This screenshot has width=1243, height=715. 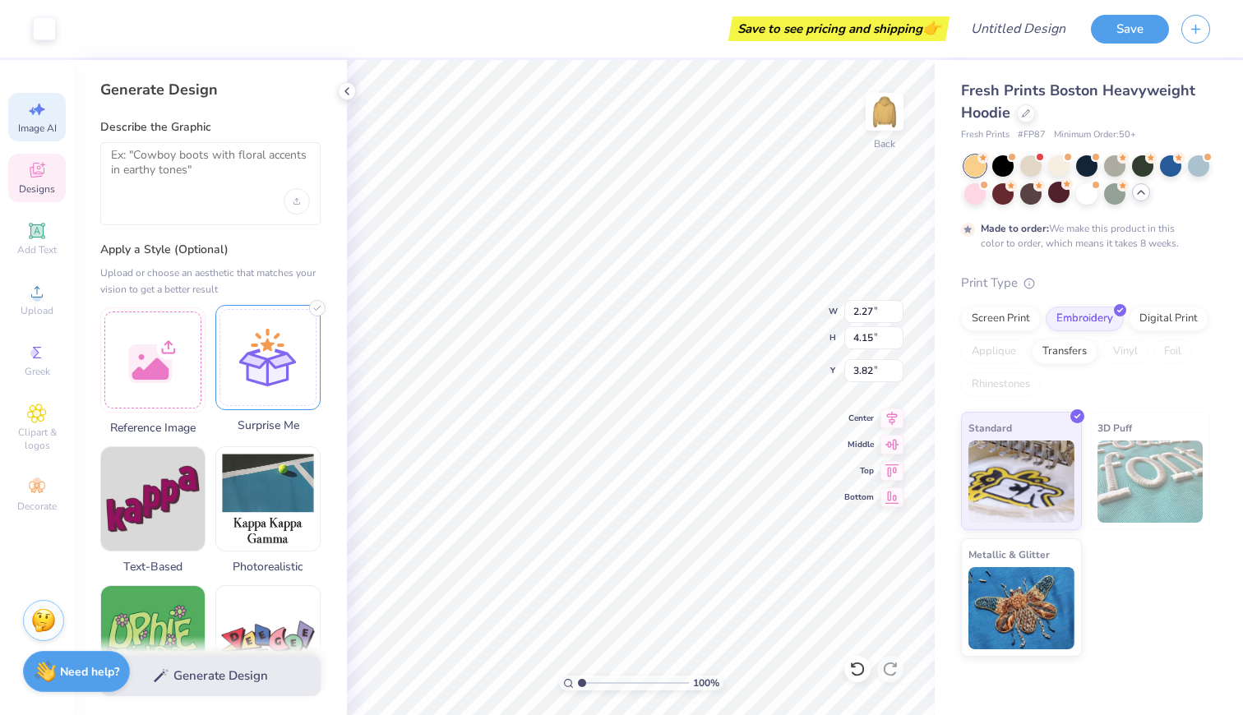 I want to click on span: Clipart & logos, so click(x=37, y=439).